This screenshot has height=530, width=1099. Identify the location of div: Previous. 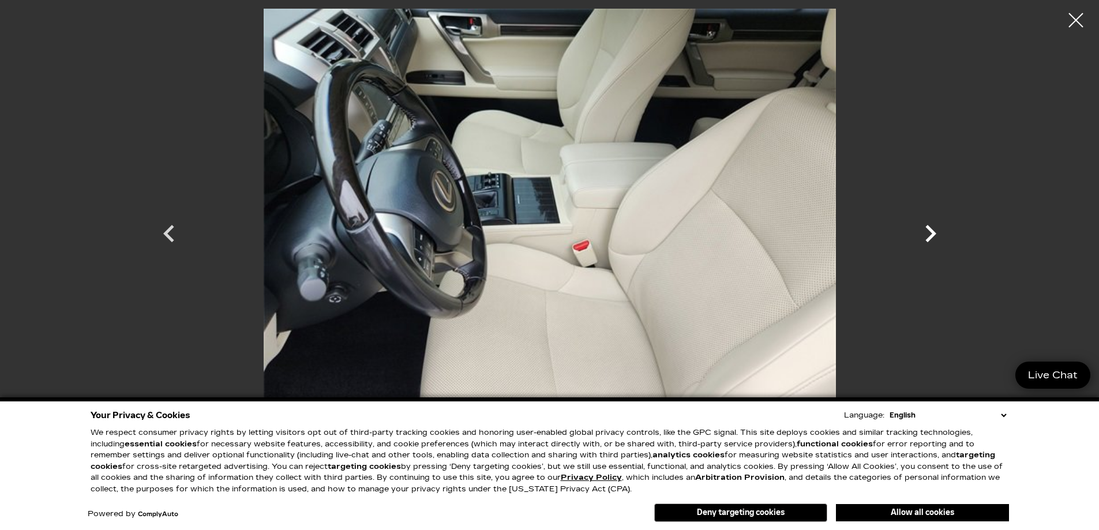
(169, 237).